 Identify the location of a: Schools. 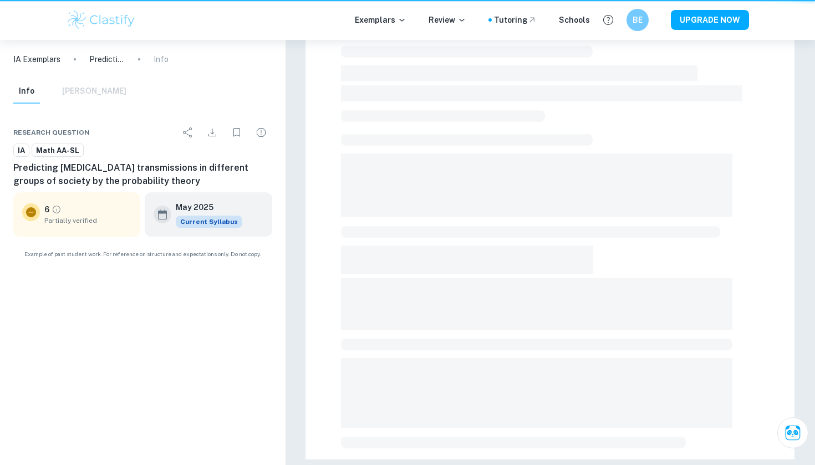
(575, 20).